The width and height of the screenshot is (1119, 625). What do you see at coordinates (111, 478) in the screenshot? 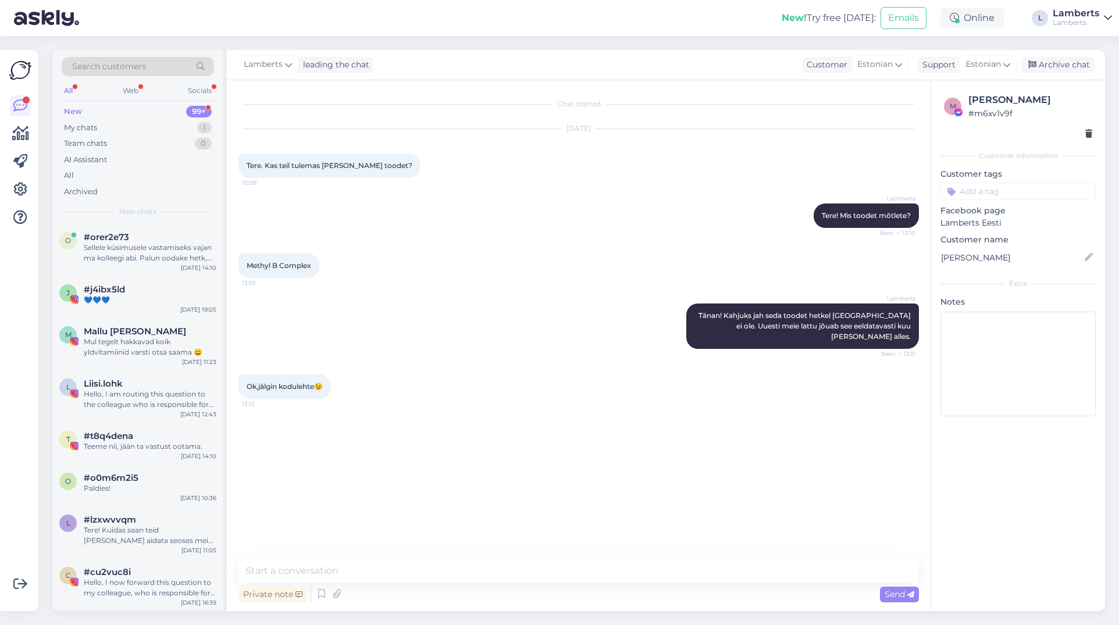
I see `span: #o0m6m2i5` at bounding box center [111, 478].